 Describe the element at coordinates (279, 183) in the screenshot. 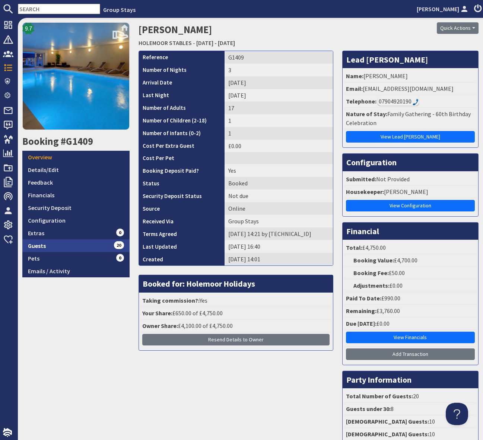

I see `td: Booked` at that location.